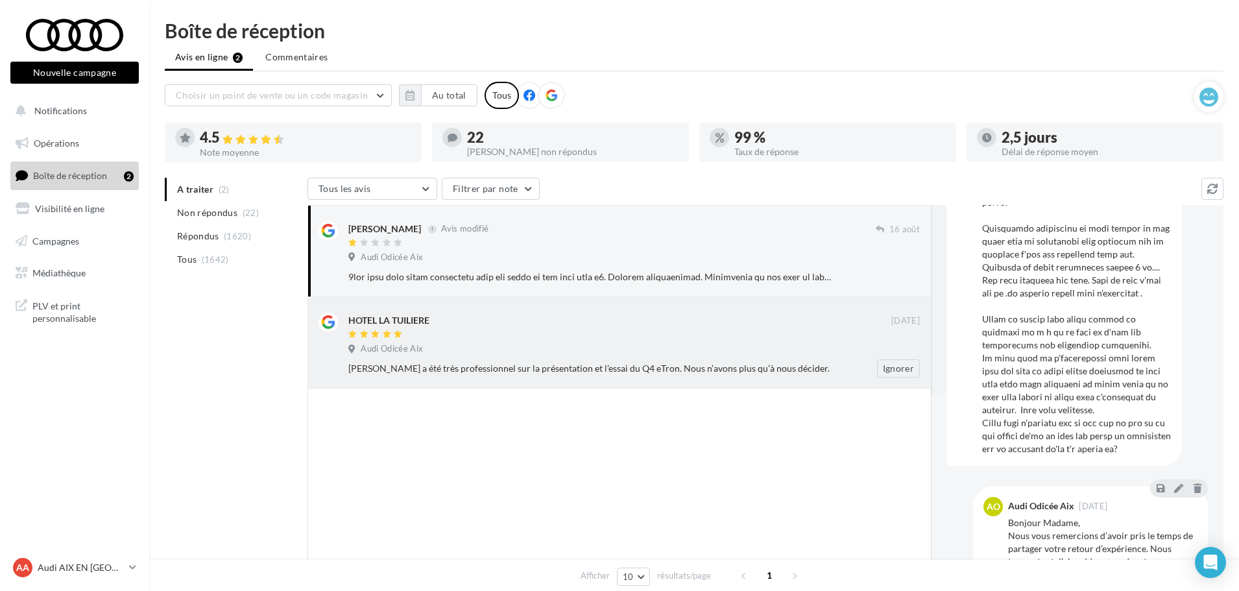  I want to click on span: Notifications, so click(60, 110).